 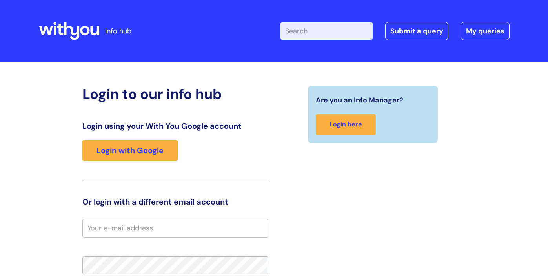 What do you see at coordinates (175, 228) in the screenshot?
I see `input: Your e-mail address` at bounding box center [175, 228].